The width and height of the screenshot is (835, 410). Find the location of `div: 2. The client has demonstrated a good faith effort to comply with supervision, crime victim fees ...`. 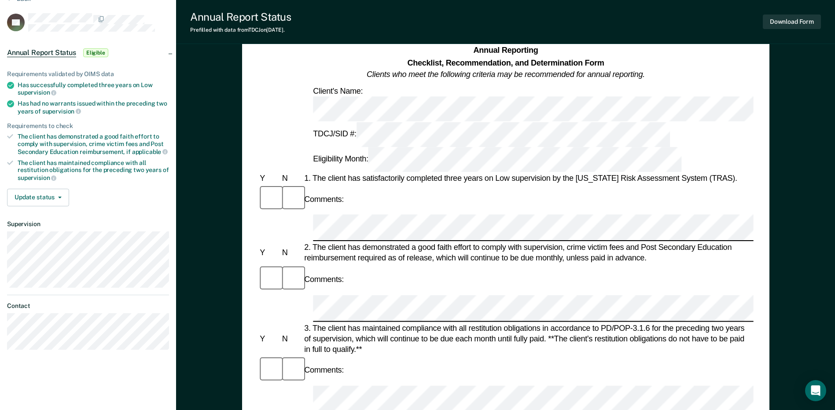

div: 2. The client has demonstrated a good faith effort to comply with supervision, crime victim fees ... is located at coordinates (528, 253).